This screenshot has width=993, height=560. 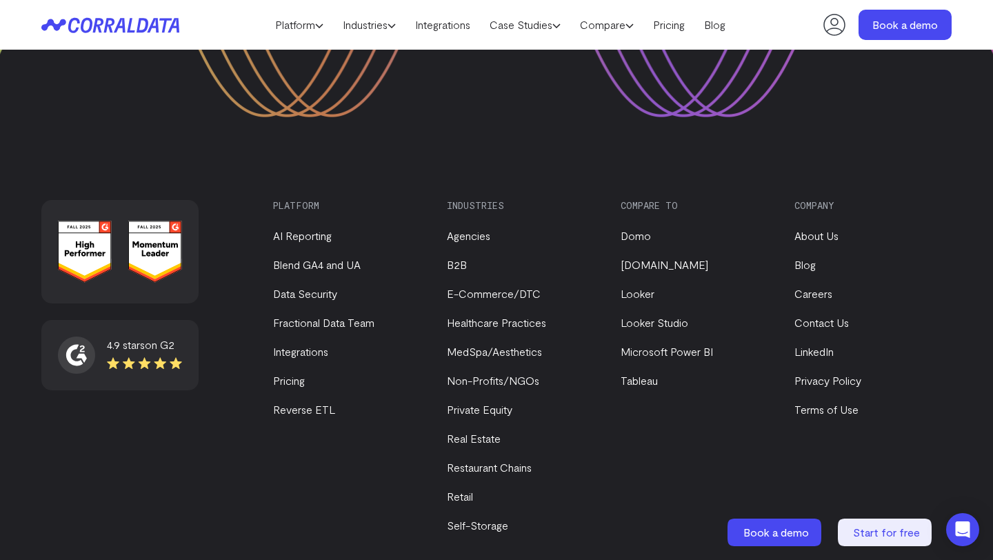 What do you see at coordinates (468, 235) in the screenshot?
I see `a: Agencies` at bounding box center [468, 235].